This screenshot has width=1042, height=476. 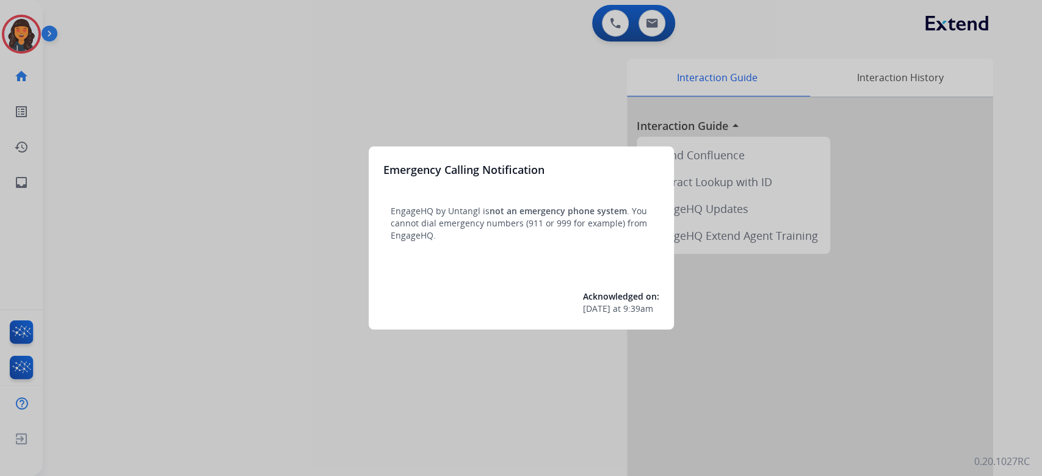 What do you see at coordinates (621, 296) in the screenshot?
I see `span: Acknowledged on:` at bounding box center [621, 296].